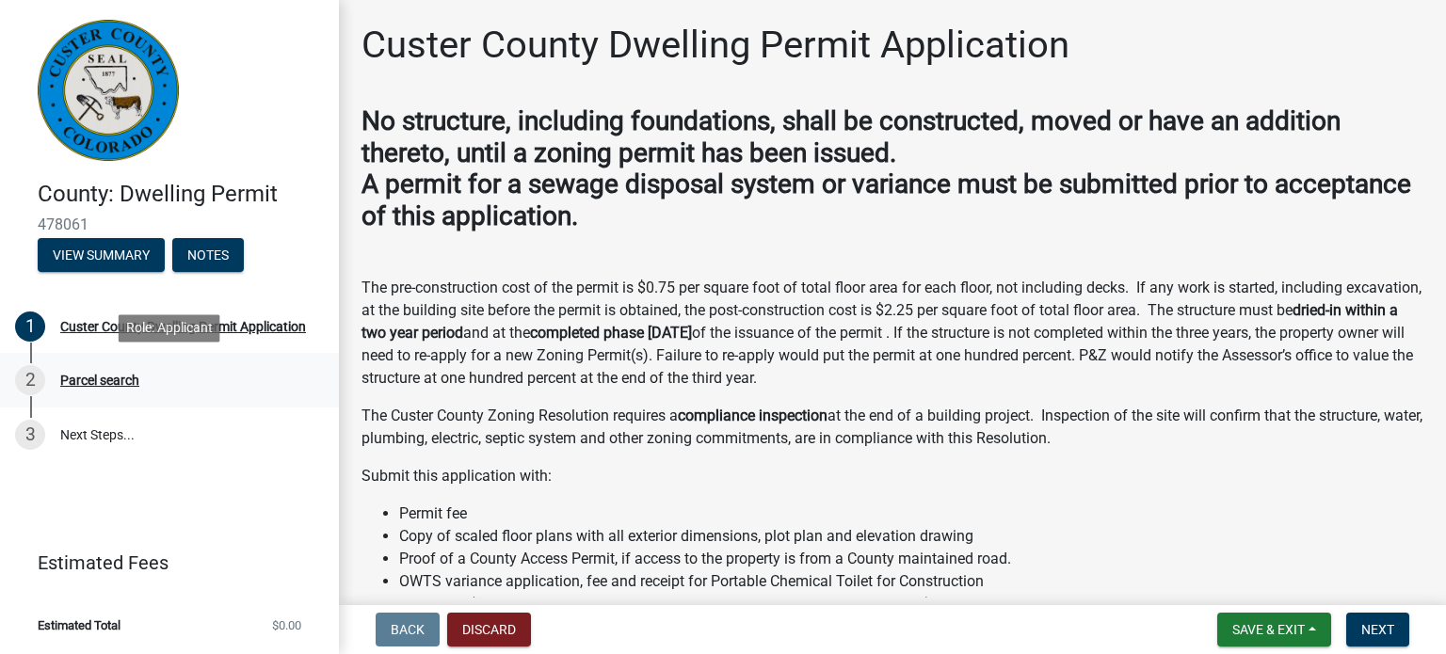  What do you see at coordinates (101, 256) in the screenshot?
I see `wm-modal-confirm: Summary` at bounding box center [101, 256].